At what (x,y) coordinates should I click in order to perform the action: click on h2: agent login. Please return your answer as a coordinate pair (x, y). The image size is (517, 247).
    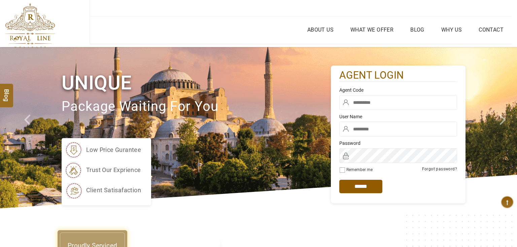
    Looking at the image, I should click on (398, 75).